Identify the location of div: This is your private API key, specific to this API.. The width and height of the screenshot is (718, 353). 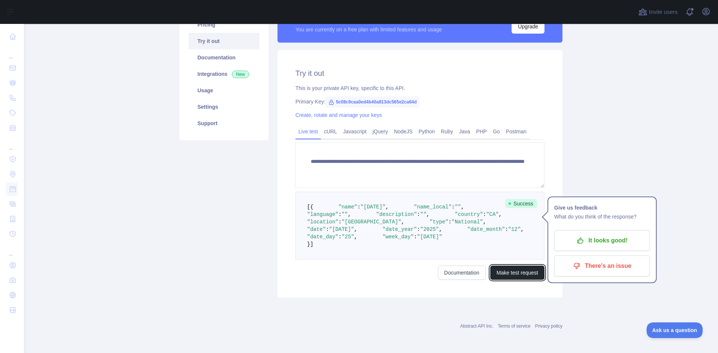
(420, 88).